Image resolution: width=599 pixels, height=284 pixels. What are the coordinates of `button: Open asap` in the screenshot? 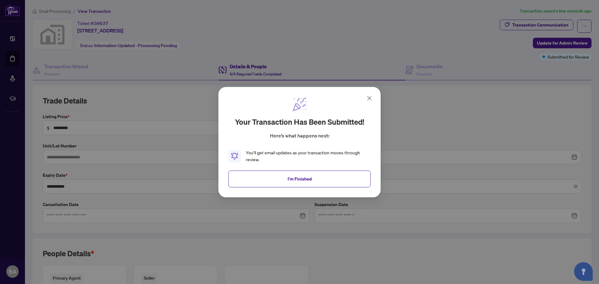 It's located at (584, 272).